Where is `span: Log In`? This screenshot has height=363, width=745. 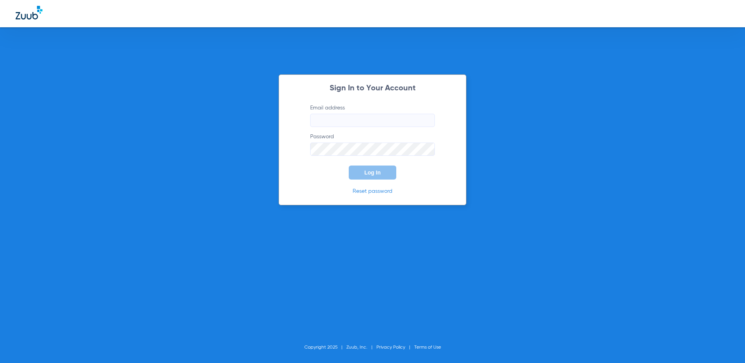
span: Log In is located at coordinates (372, 173).